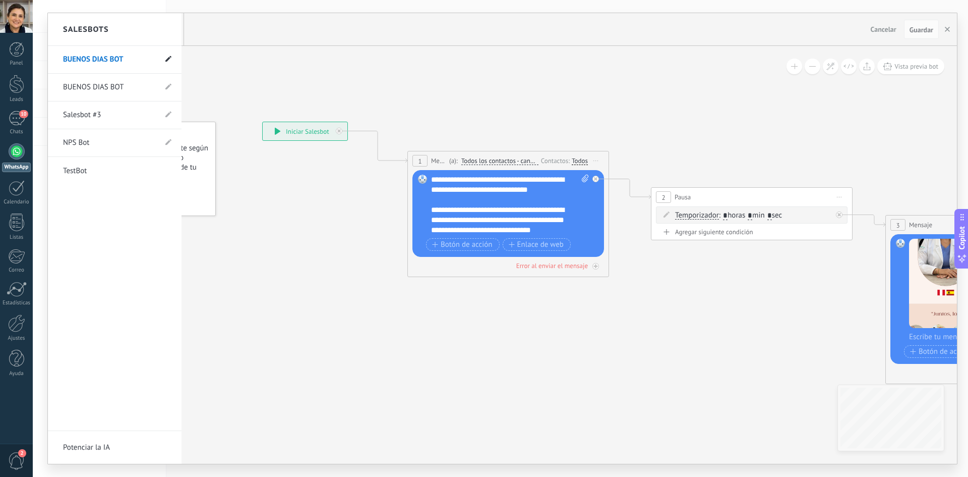 This screenshot has height=477, width=968. What do you see at coordinates (86, 29) in the screenshot?
I see `h2: Salesbots` at bounding box center [86, 29].